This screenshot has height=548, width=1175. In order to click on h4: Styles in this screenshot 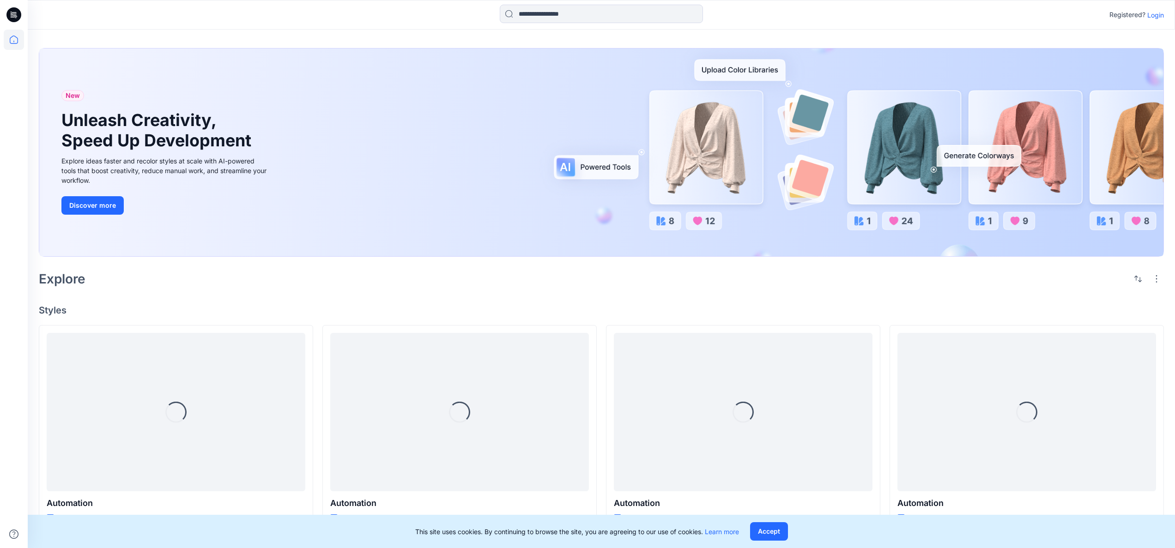, I will do `click(601, 310)`.